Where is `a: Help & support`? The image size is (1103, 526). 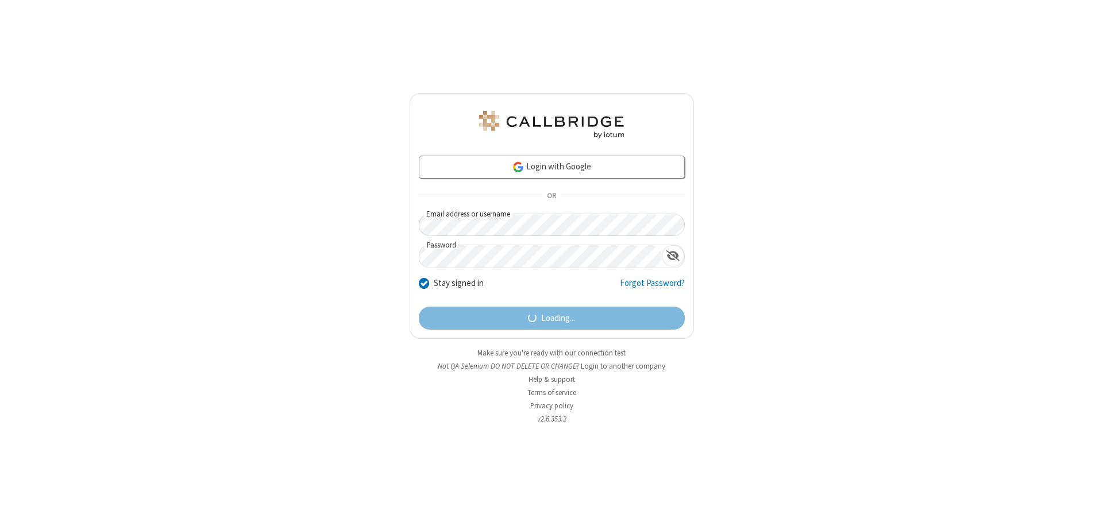
a: Help & support is located at coordinates (552, 379).